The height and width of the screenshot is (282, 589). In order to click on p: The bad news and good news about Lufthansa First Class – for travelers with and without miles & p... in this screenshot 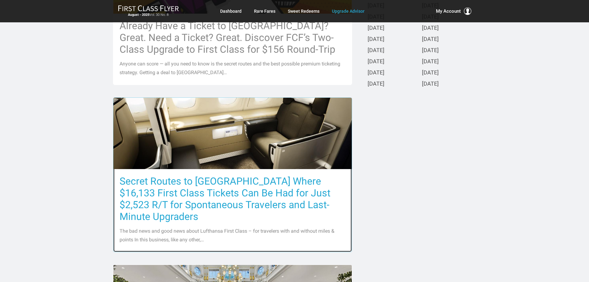, I will do `click(233, 236)`.